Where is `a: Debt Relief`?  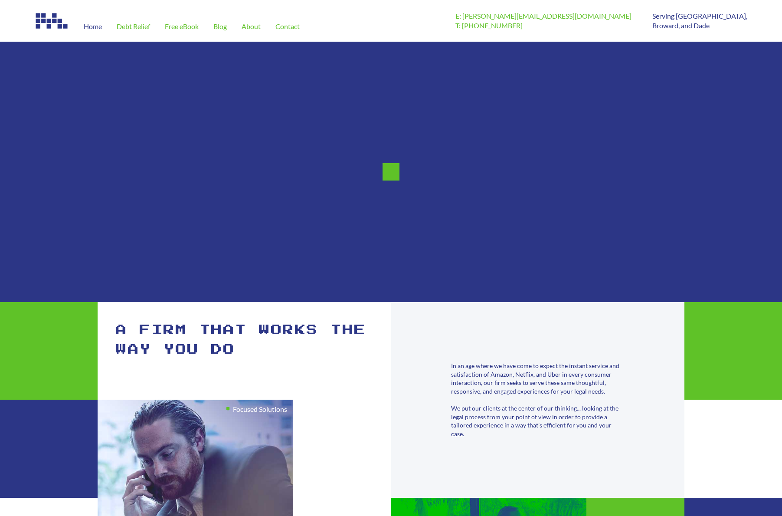 a: Debt Relief is located at coordinates (133, 26).